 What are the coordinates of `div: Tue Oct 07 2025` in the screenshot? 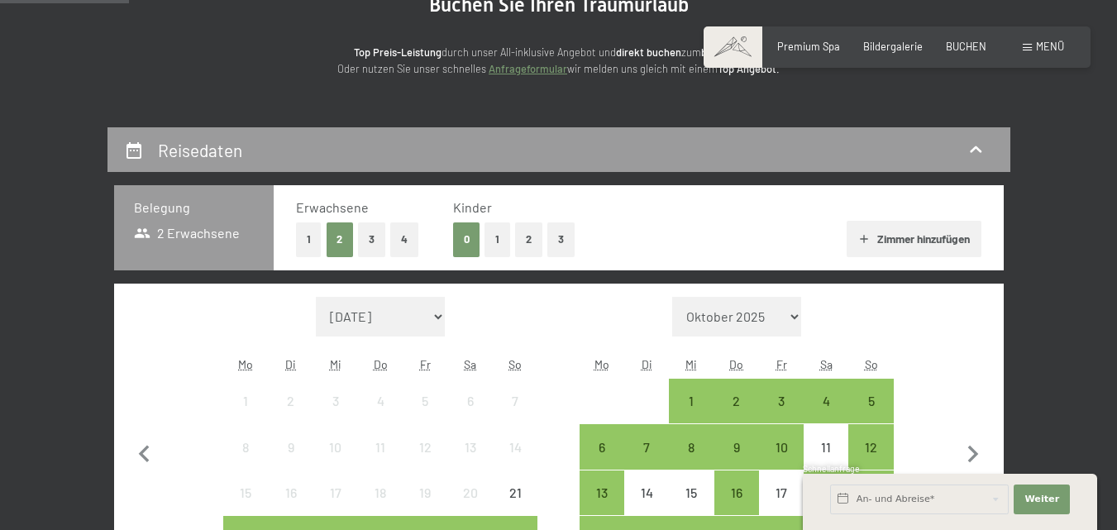 It's located at (647, 447).